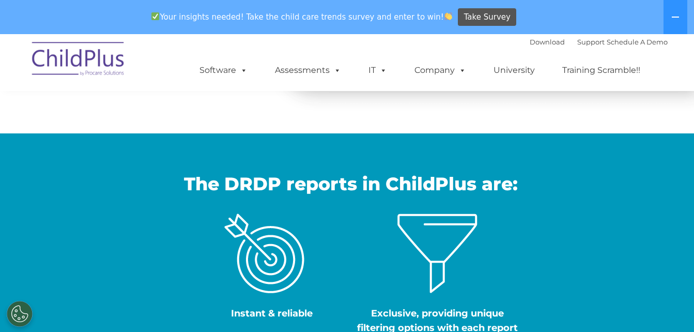 The image size is (694, 332). Describe the element at coordinates (637, 42) in the screenshot. I see `a: Schedule A Demo` at that location.